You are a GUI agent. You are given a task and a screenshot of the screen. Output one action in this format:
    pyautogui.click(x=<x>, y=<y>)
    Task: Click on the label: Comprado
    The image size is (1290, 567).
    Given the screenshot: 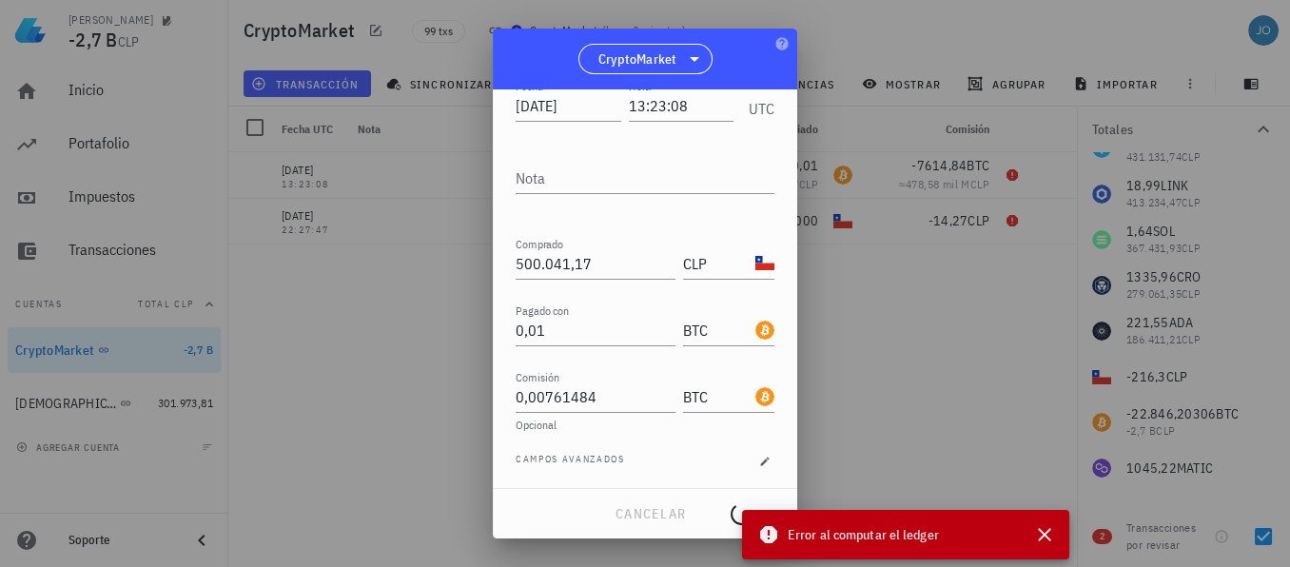 What is the action you would take?
    pyautogui.click(x=539, y=244)
    